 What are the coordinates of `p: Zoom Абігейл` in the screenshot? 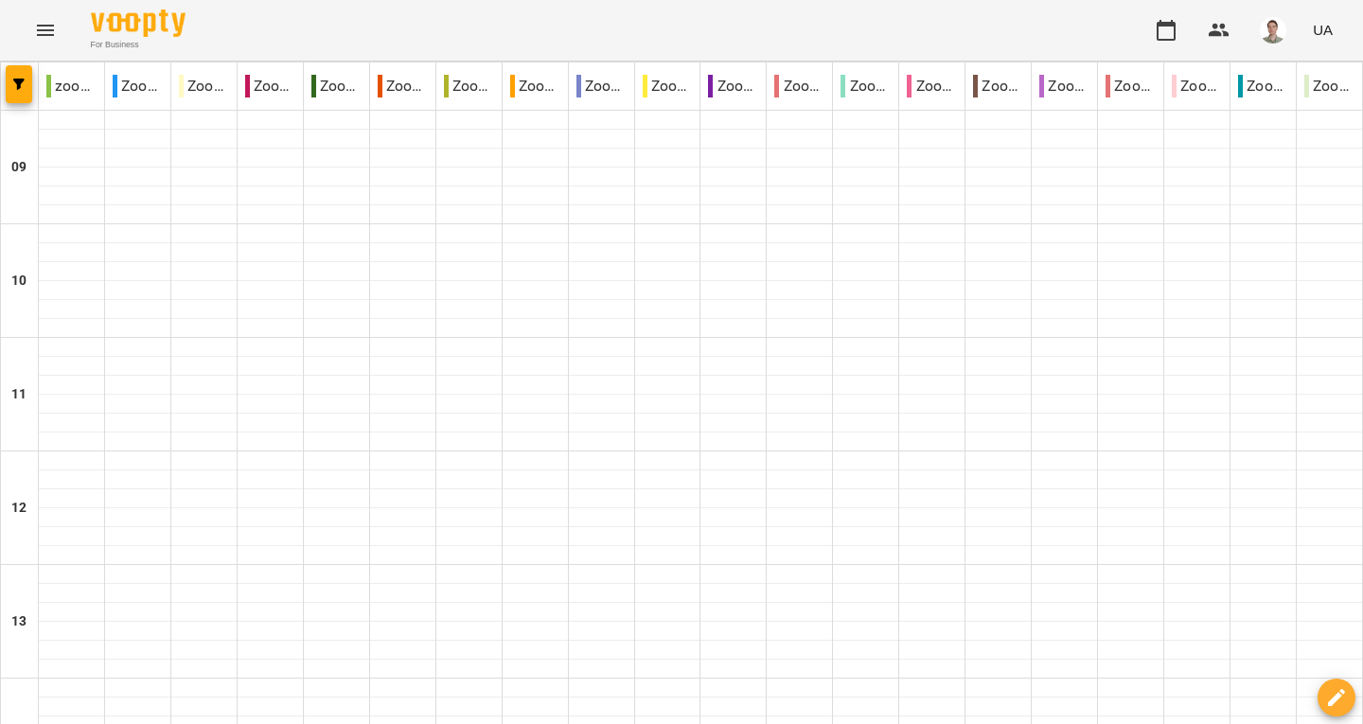 It's located at (137, 86).